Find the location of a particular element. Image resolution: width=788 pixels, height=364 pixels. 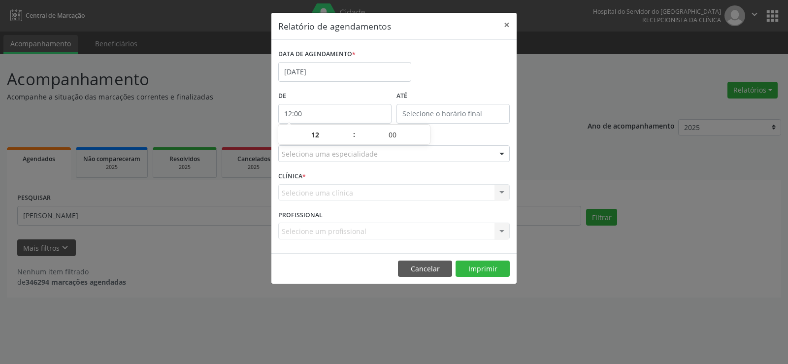

label: DATA DE AGENDAMENTO is located at coordinates (317, 54).